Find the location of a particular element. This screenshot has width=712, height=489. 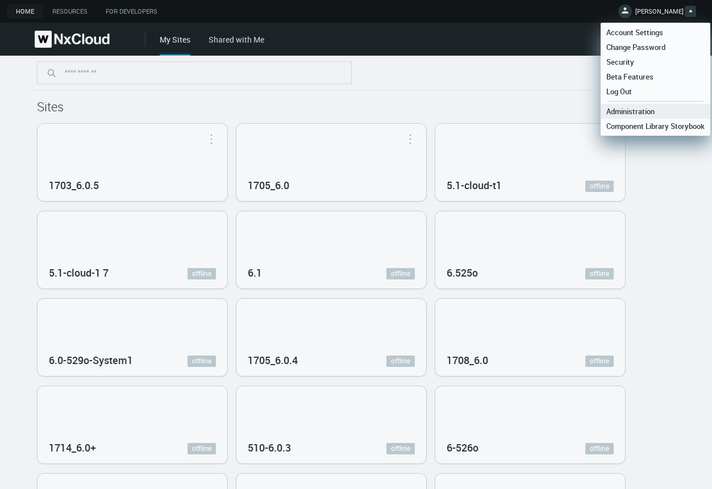

span: Administration is located at coordinates (630, 111).